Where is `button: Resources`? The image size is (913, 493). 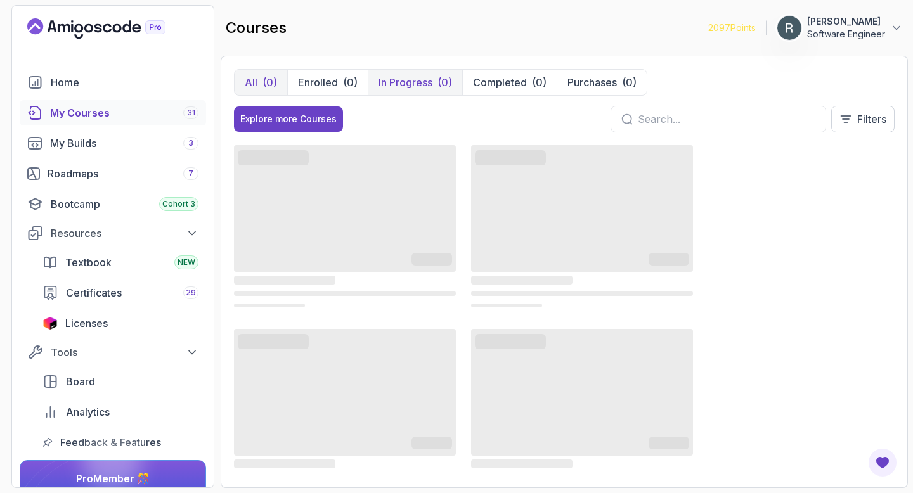 button: Resources is located at coordinates (113, 233).